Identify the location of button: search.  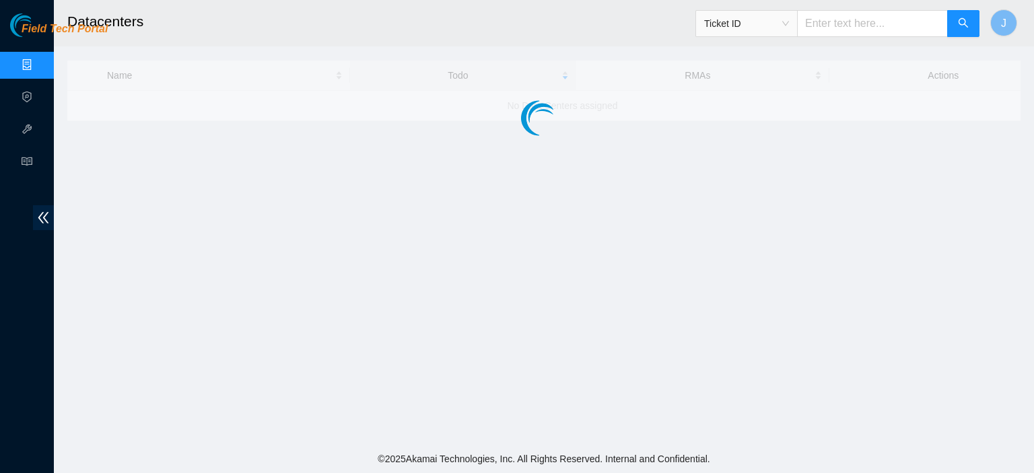
(964, 24).